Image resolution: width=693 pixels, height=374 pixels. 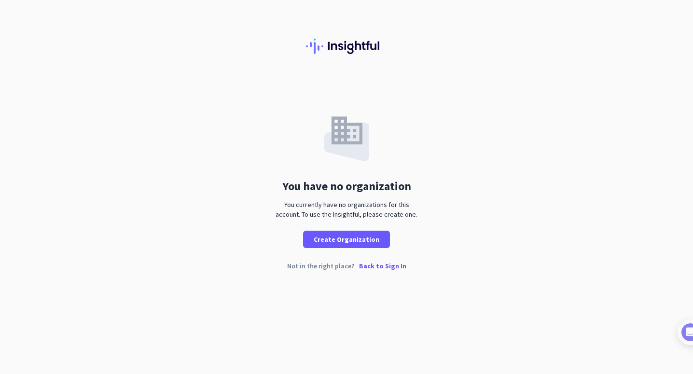 What do you see at coordinates (383, 266) in the screenshot?
I see `p: Back to Sign In` at bounding box center [383, 266].